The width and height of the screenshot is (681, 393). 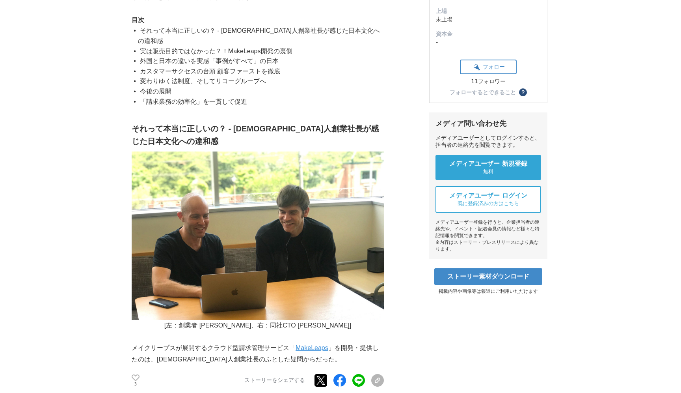 I want to click on a: メディアユーザー 新規登録 無料, so click(x=488, y=167).